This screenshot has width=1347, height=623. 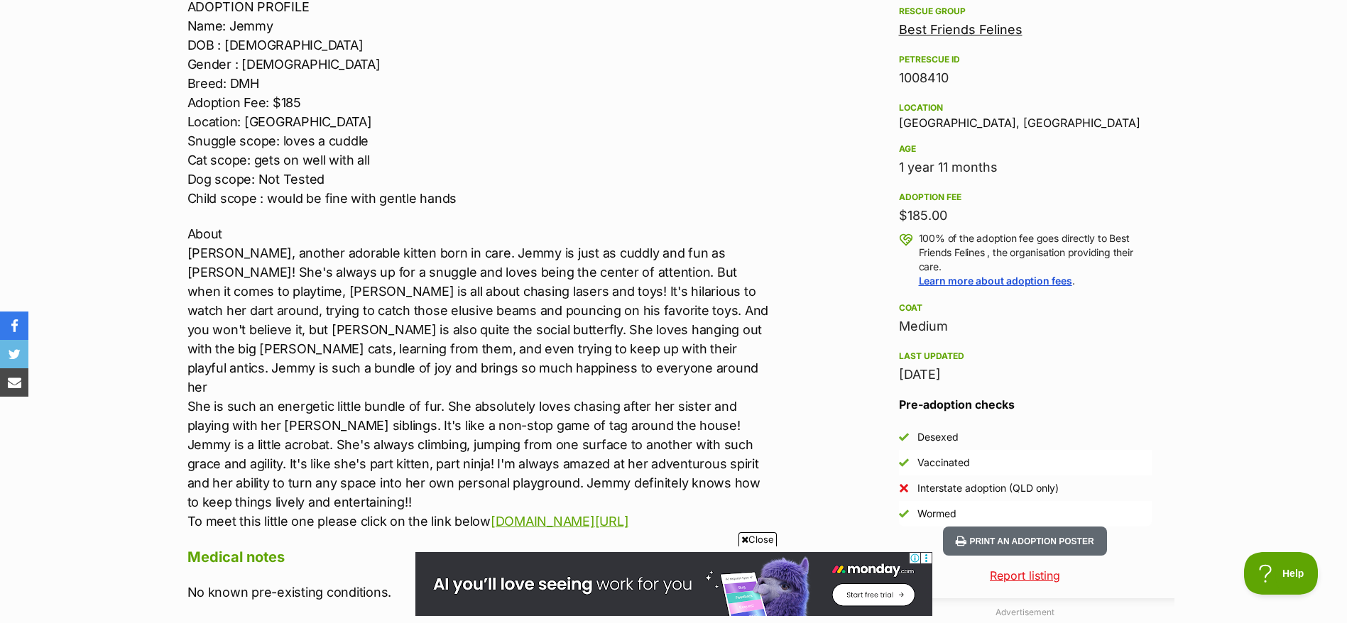 What do you see at coordinates (1025, 308) in the screenshot?
I see `div: Coat` at bounding box center [1025, 308].